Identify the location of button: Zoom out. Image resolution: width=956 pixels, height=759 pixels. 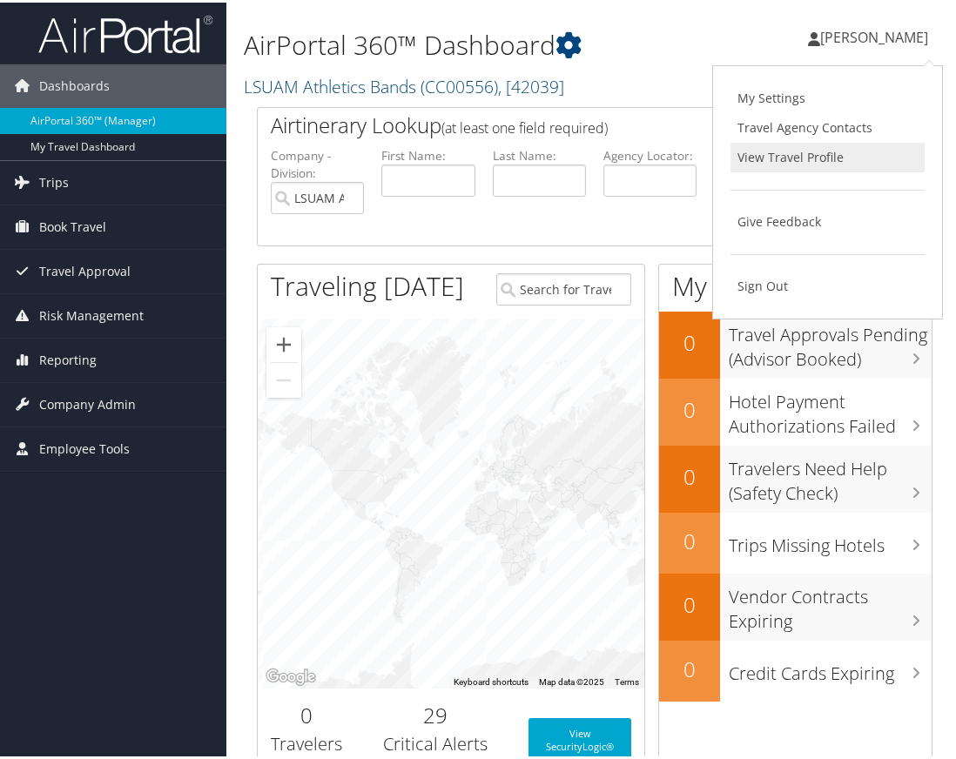
(284, 378).